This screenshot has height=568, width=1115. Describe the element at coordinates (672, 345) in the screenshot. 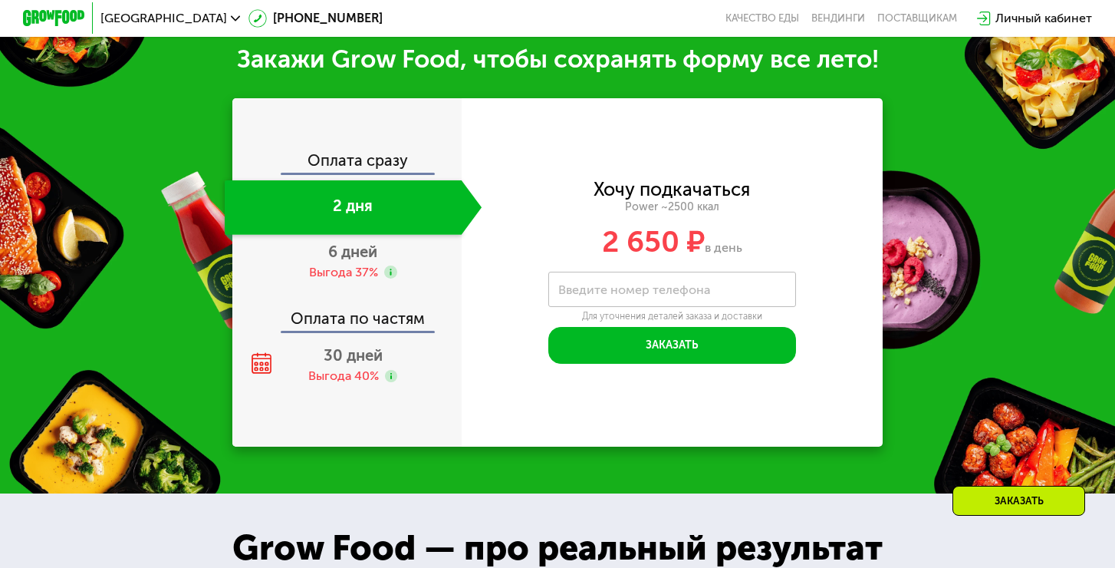

I see `button: Заказать` at that location.